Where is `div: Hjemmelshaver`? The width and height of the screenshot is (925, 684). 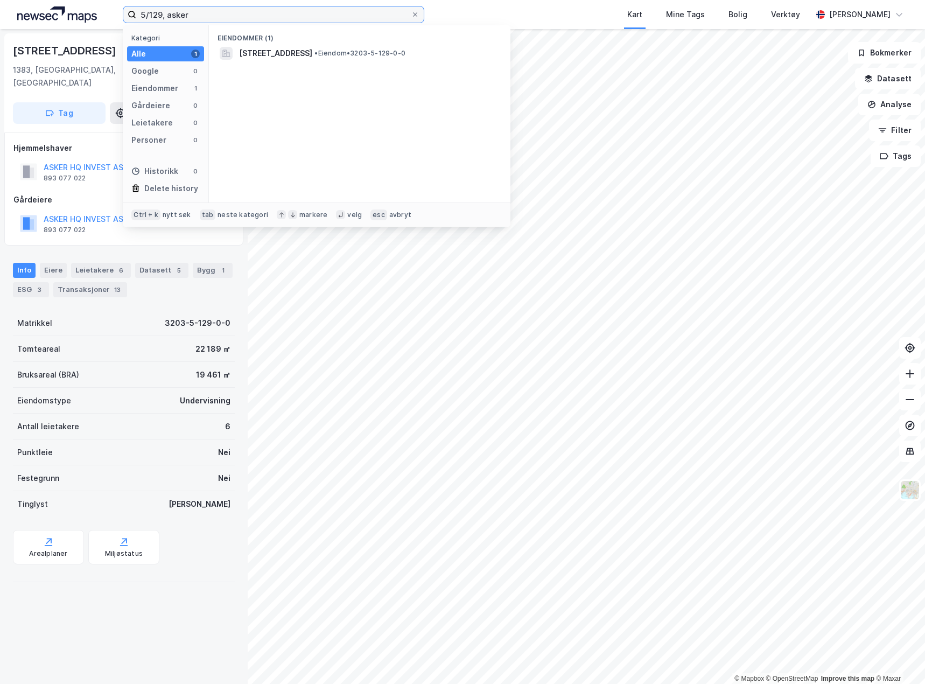 div: Hjemmelshaver is located at coordinates (124, 148).